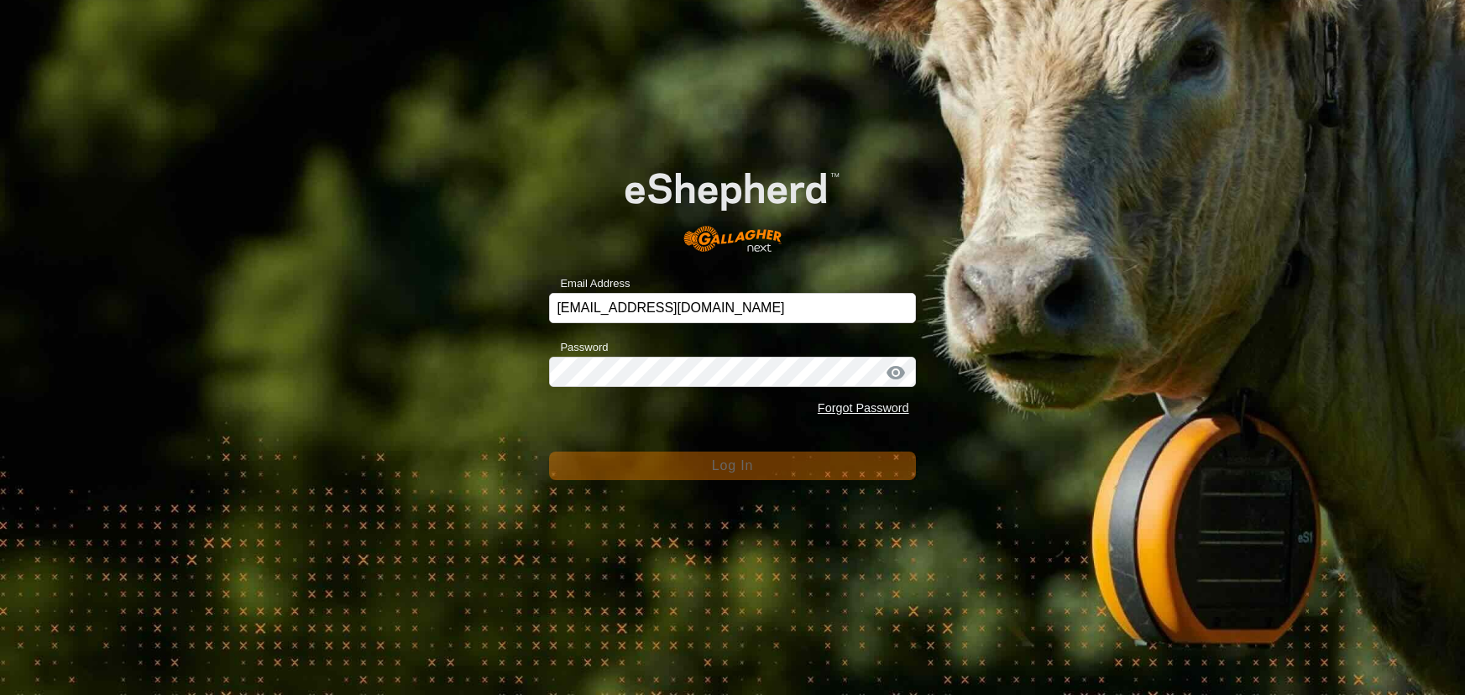  Describe the element at coordinates (863, 408) in the screenshot. I see `a: Forgot Password` at that location.